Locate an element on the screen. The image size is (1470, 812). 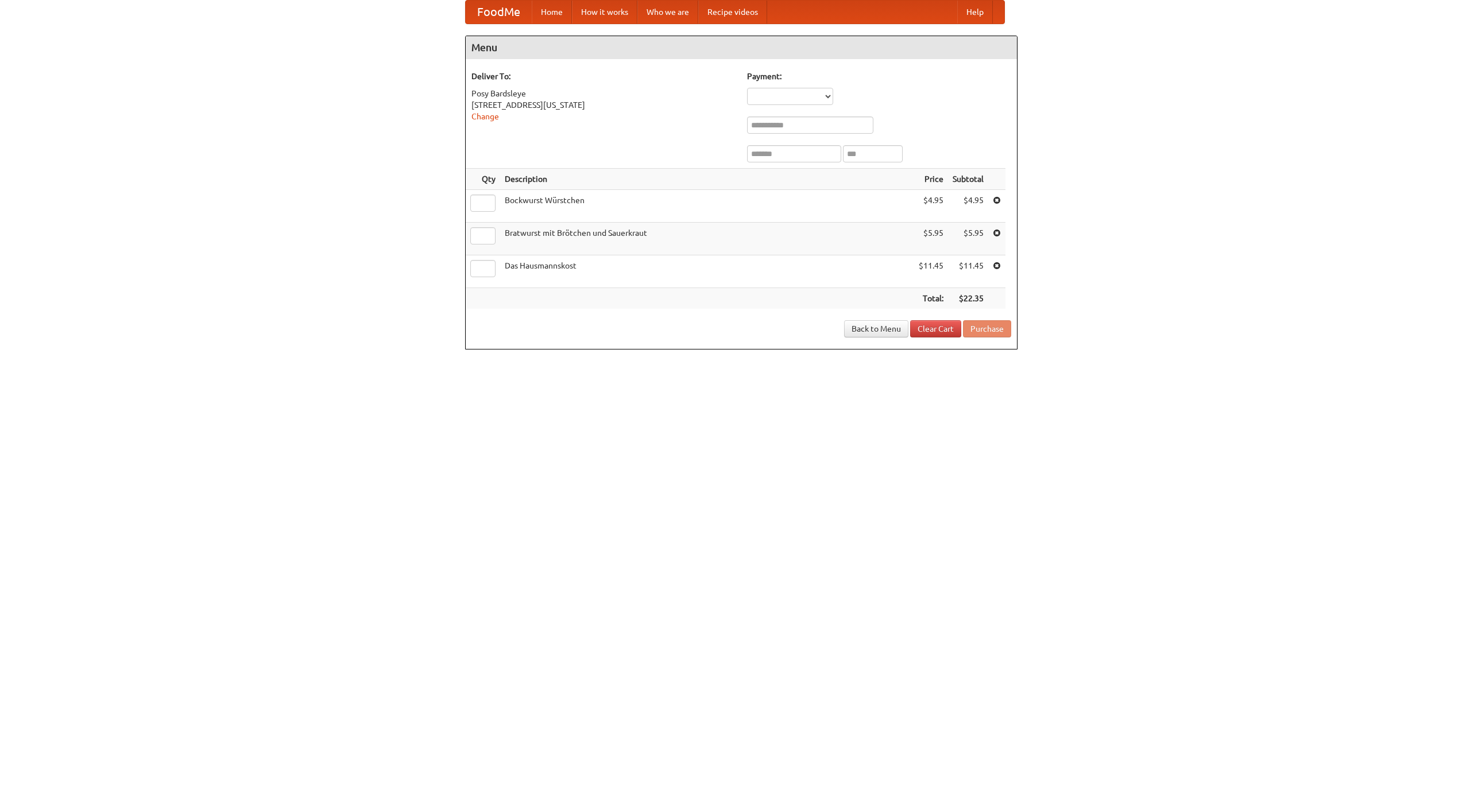
a: How it works is located at coordinates (605, 12).